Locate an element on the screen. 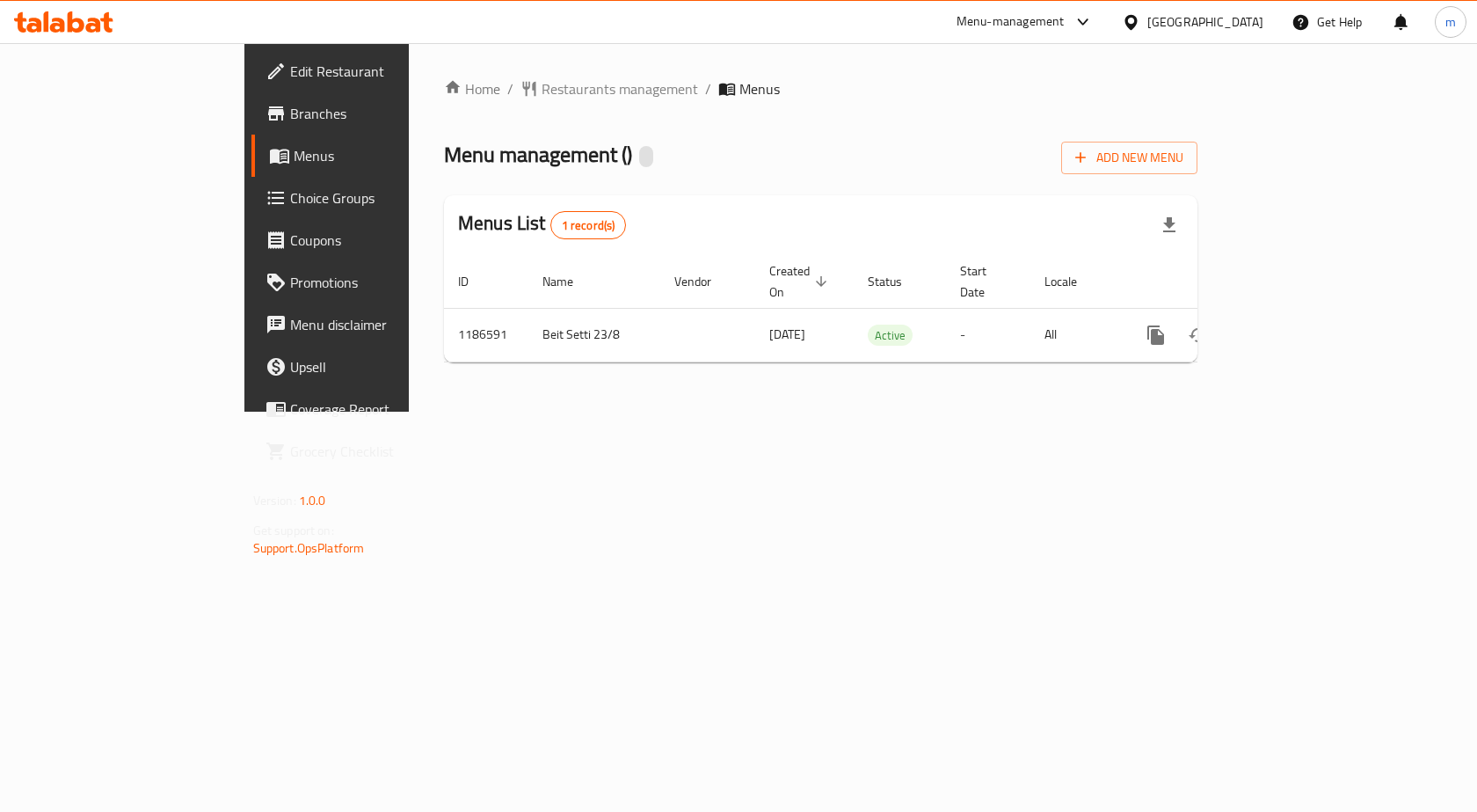 Image resolution: width=1477 pixels, height=812 pixels. span: Created On is located at coordinates (801, 281).